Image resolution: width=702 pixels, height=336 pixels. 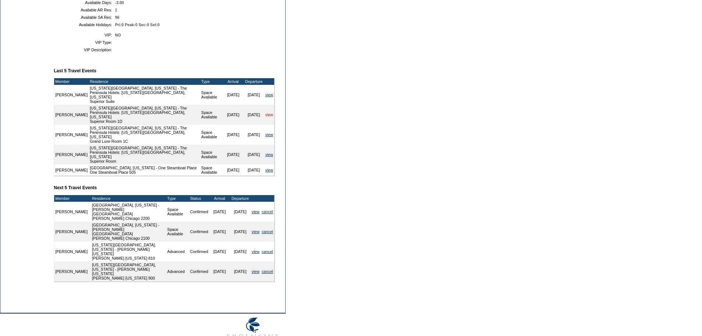 I want to click on span: NO, so click(x=118, y=35).